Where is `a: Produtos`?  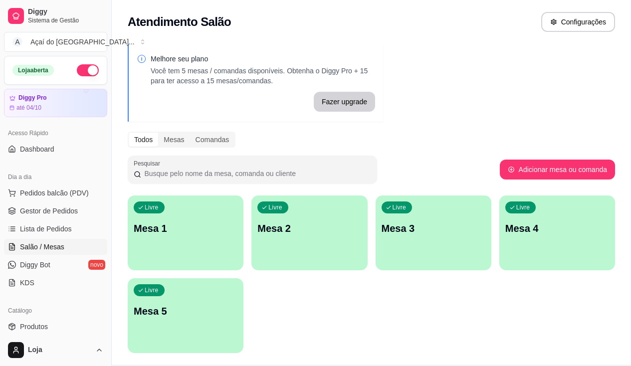 a: Produtos is located at coordinates (55, 327).